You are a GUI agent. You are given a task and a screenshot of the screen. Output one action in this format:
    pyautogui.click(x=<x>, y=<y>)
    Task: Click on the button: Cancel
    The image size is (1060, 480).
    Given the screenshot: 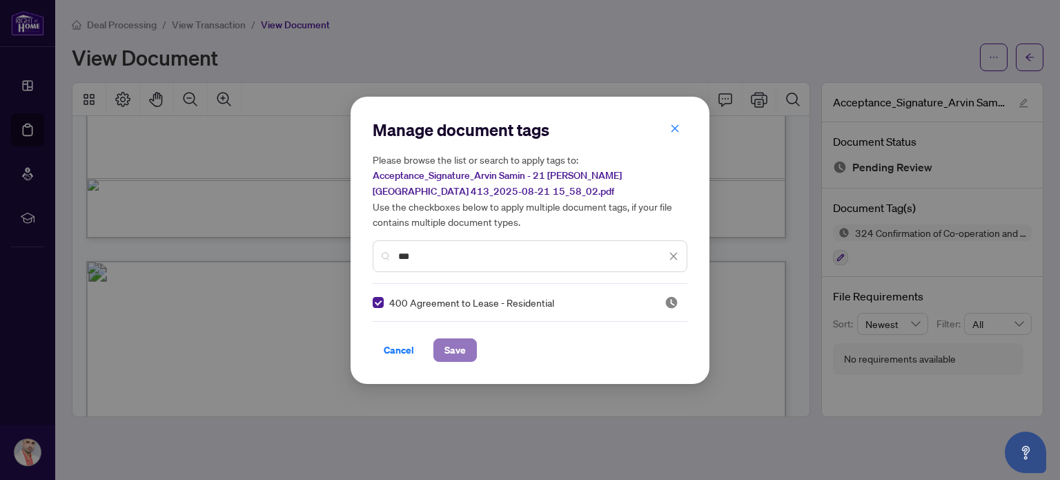 What is the action you would take?
    pyautogui.click(x=399, y=350)
    